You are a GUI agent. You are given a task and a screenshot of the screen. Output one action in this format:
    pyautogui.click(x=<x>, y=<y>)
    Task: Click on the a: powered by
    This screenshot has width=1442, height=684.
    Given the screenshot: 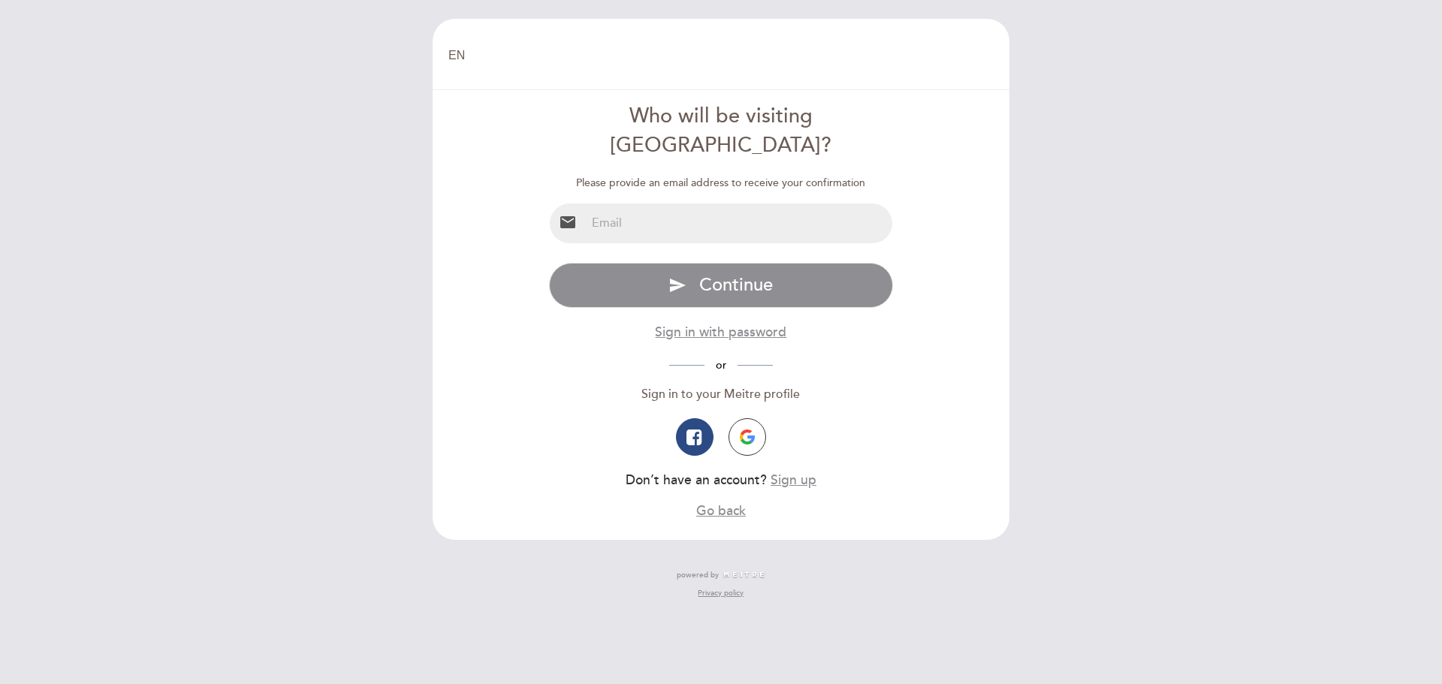 What is the action you would take?
    pyautogui.click(x=721, y=575)
    